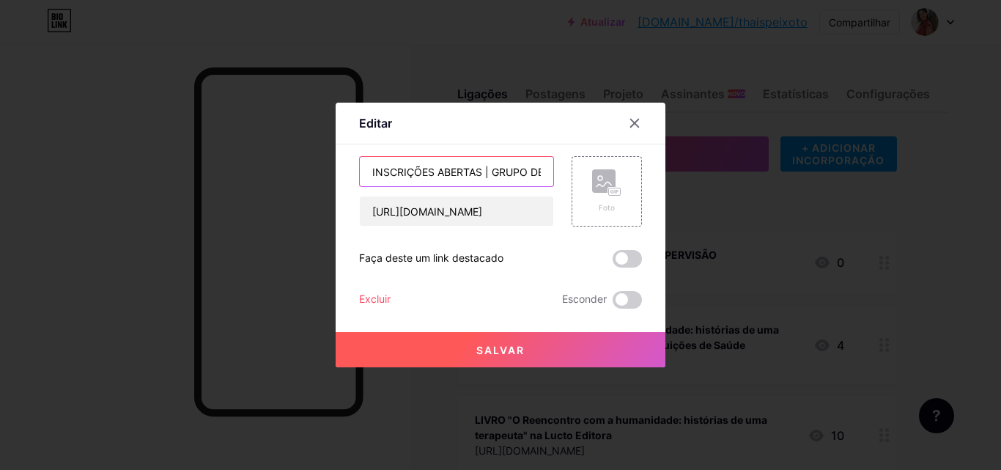 This screenshot has height=470, width=1001. I want to click on font: Salvar, so click(500, 349).